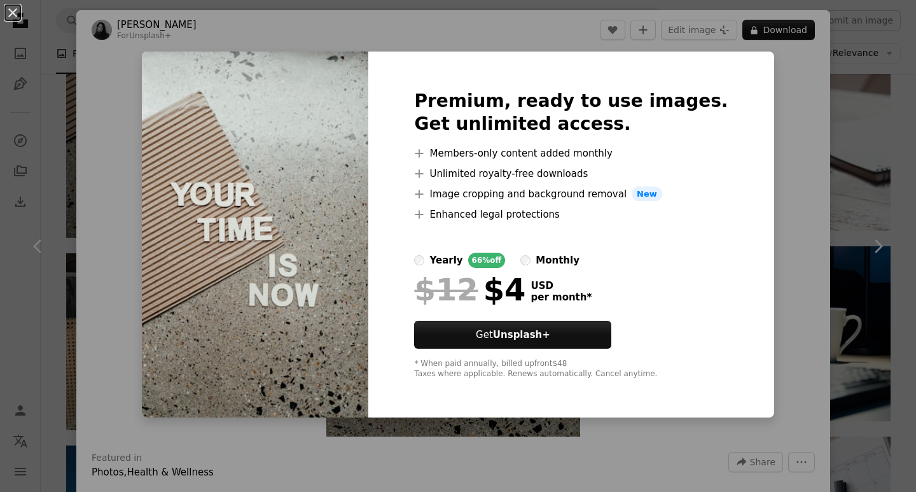  What do you see at coordinates (522, 335) in the screenshot?
I see `strong: Unsplash+` at bounding box center [522, 335].